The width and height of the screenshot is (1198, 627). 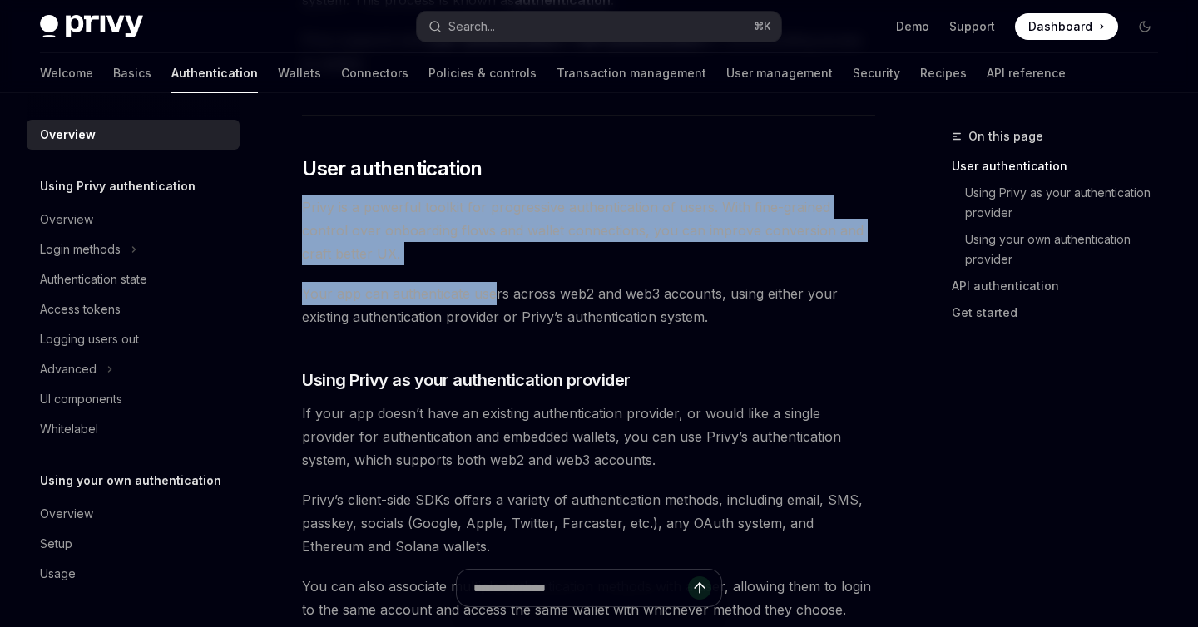 What do you see at coordinates (131, 481) in the screenshot?
I see `h5: Using your own authentication` at bounding box center [131, 481].